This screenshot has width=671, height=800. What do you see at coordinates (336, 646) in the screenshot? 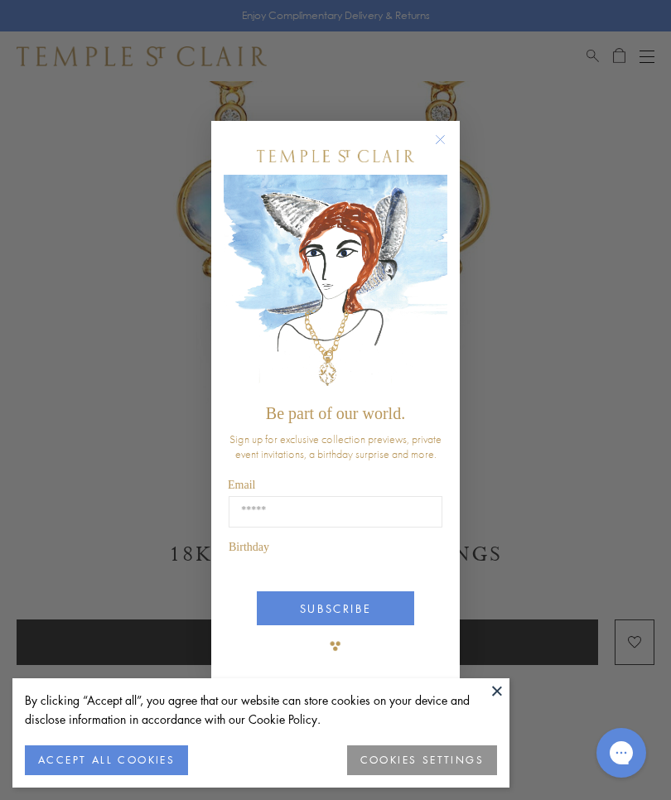
I see `img: TSC` at bounding box center [336, 646].